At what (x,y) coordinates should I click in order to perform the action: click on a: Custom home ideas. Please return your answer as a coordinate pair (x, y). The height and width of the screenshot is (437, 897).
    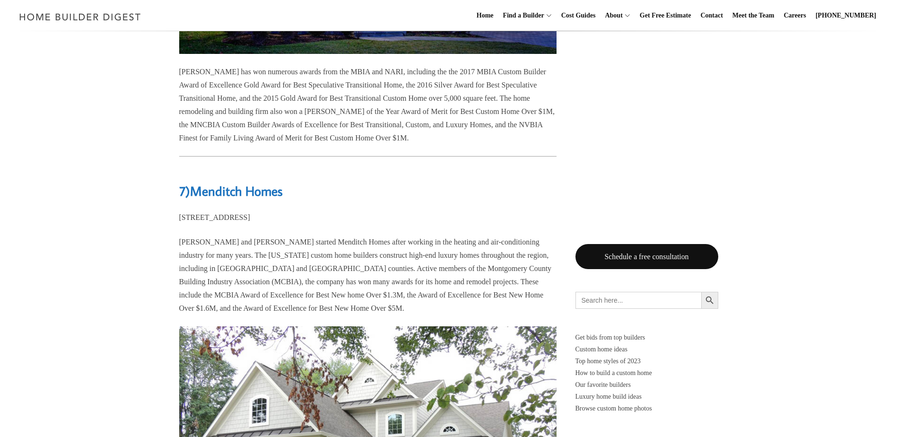
    Looking at the image, I should click on (647, 349).